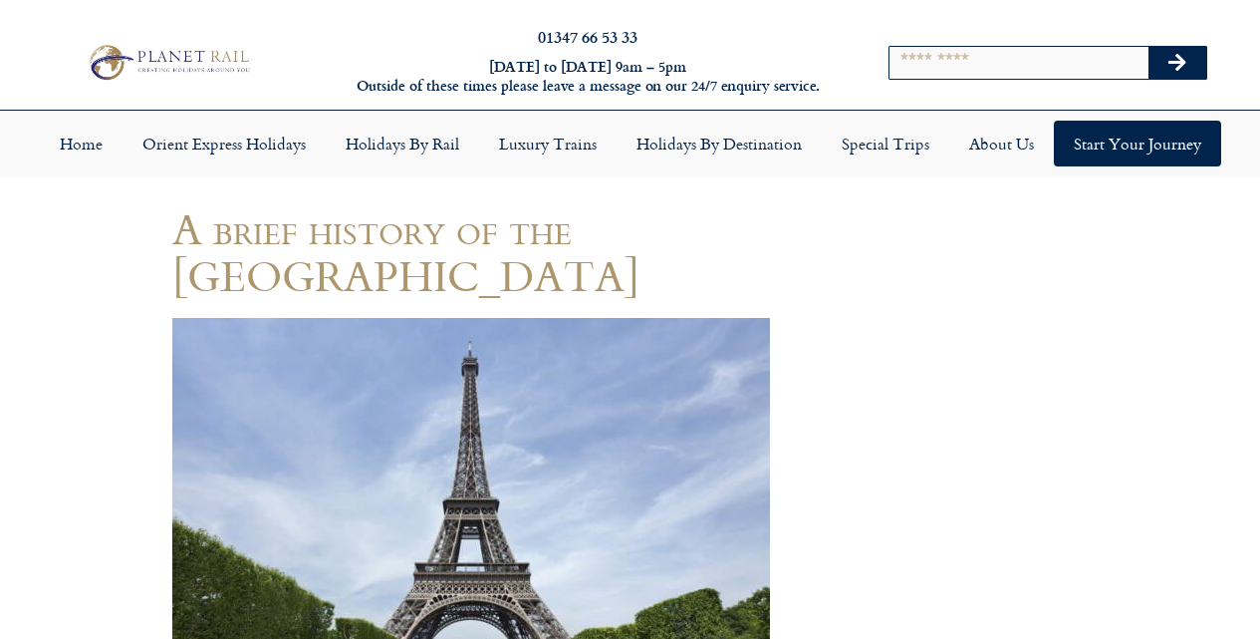 This screenshot has width=1260, height=639. I want to click on a: Start your Journey, so click(1138, 143).